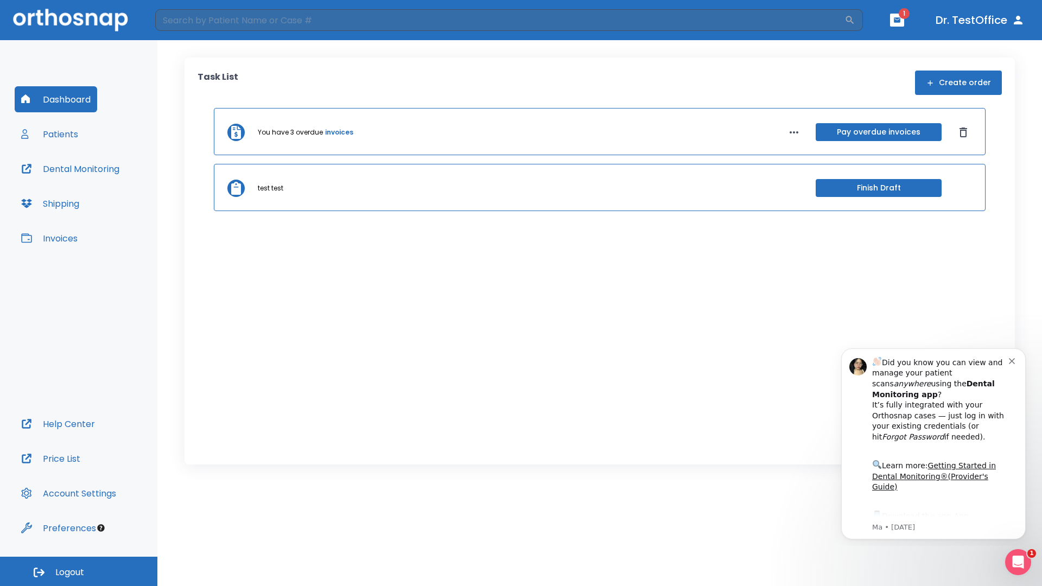  I want to click on button: Shipping, so click(50, 204).